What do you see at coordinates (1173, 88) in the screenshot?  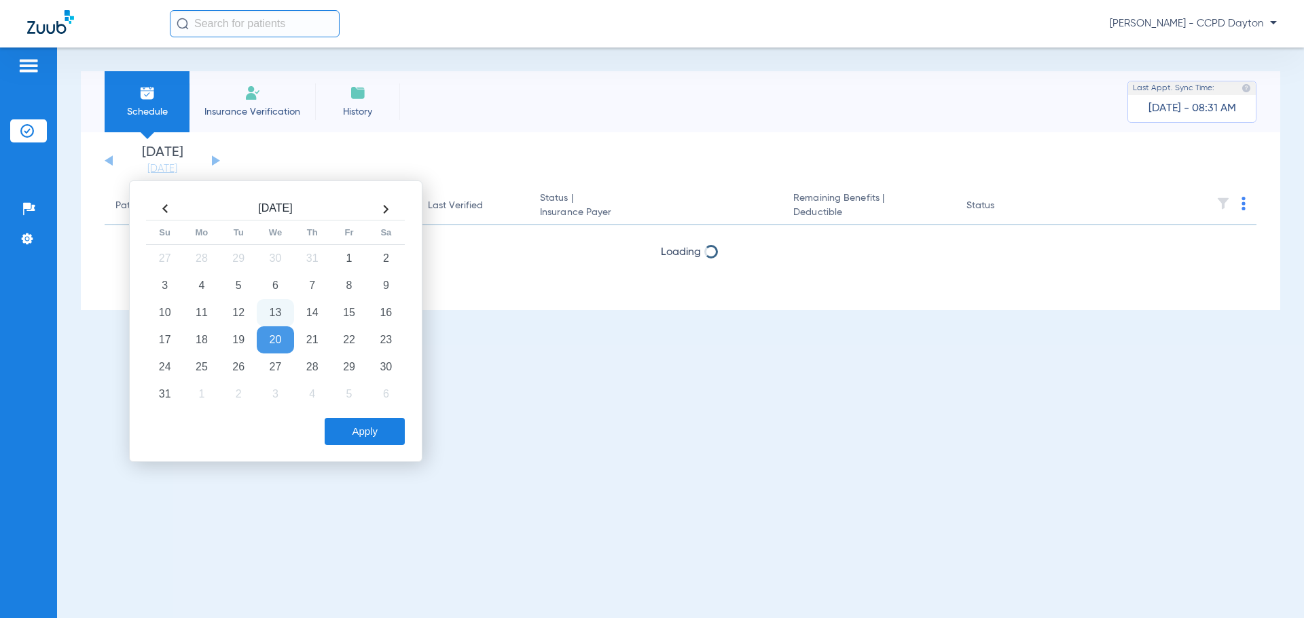 I see `span: Last Appt. Sync Time:` at bounding box center [1173, 88].